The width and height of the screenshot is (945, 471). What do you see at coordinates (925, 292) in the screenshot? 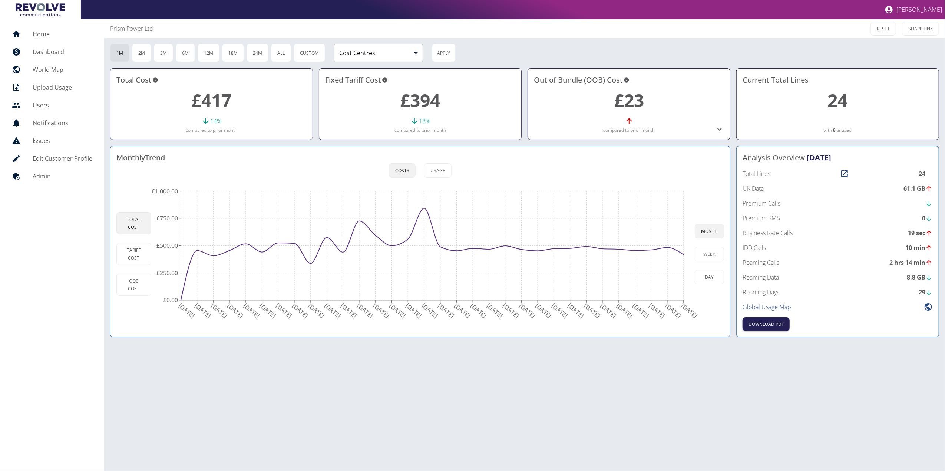
I see `div: 29` at bounding box center [925, 292].